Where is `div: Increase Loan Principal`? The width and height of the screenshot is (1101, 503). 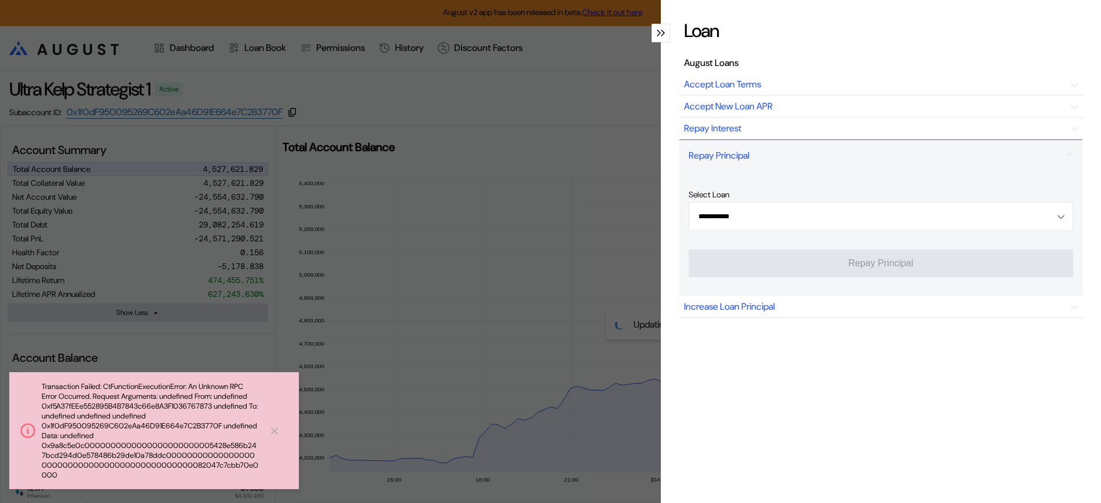 div: Increase Loan Principal is located at coordinates (729, 306).